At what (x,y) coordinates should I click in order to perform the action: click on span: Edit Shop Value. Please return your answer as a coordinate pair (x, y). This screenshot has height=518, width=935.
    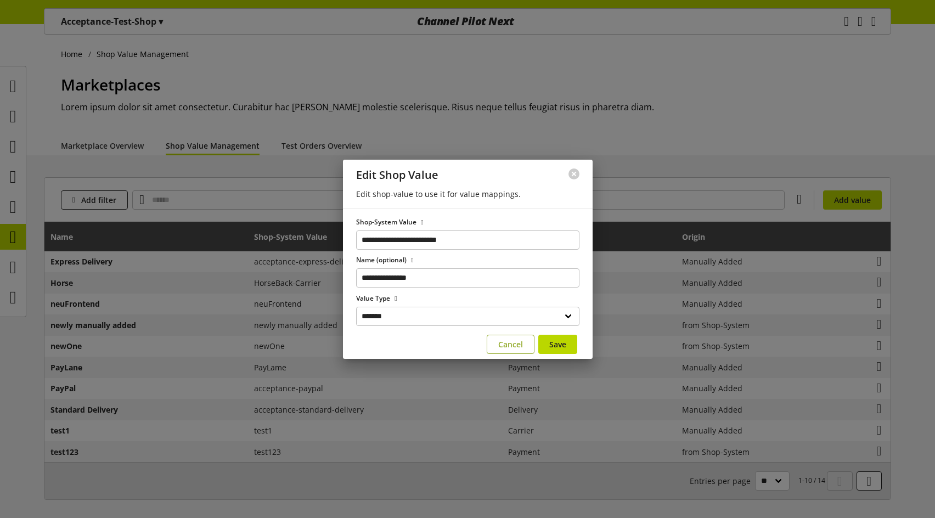
    Looking at the image, I should click on (397, 174).